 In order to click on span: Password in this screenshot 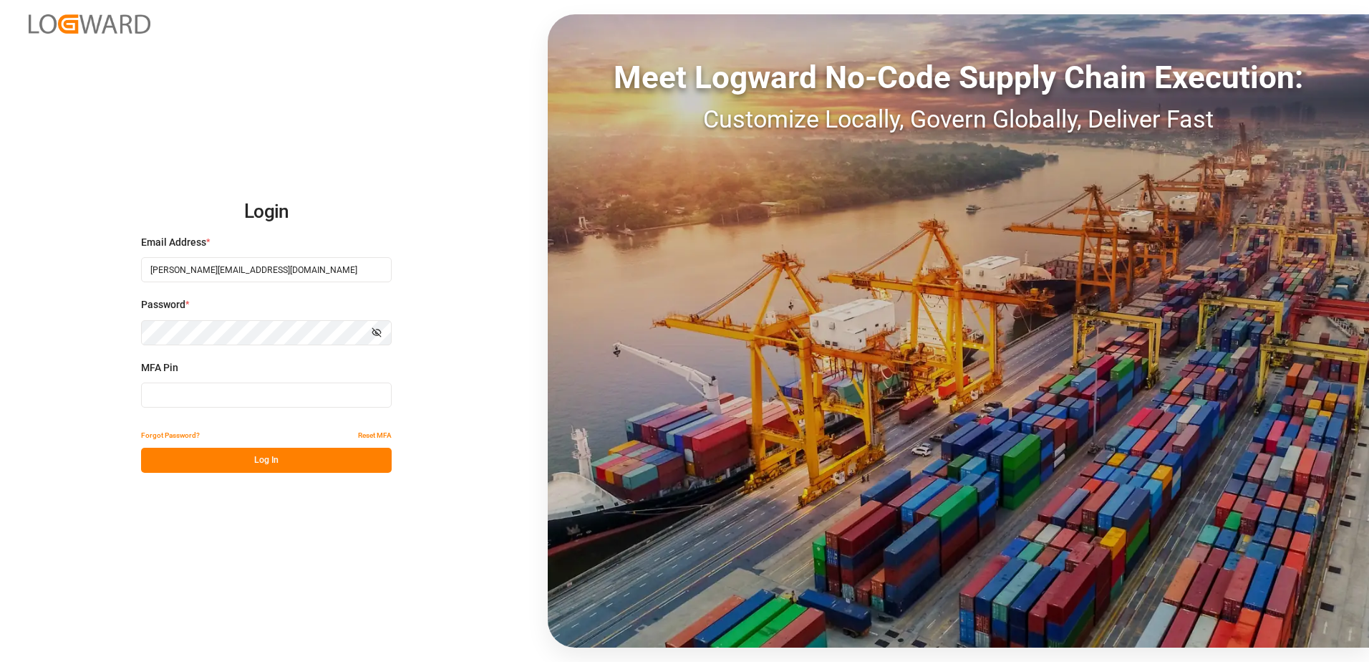, I will do `click(163, 304)`.